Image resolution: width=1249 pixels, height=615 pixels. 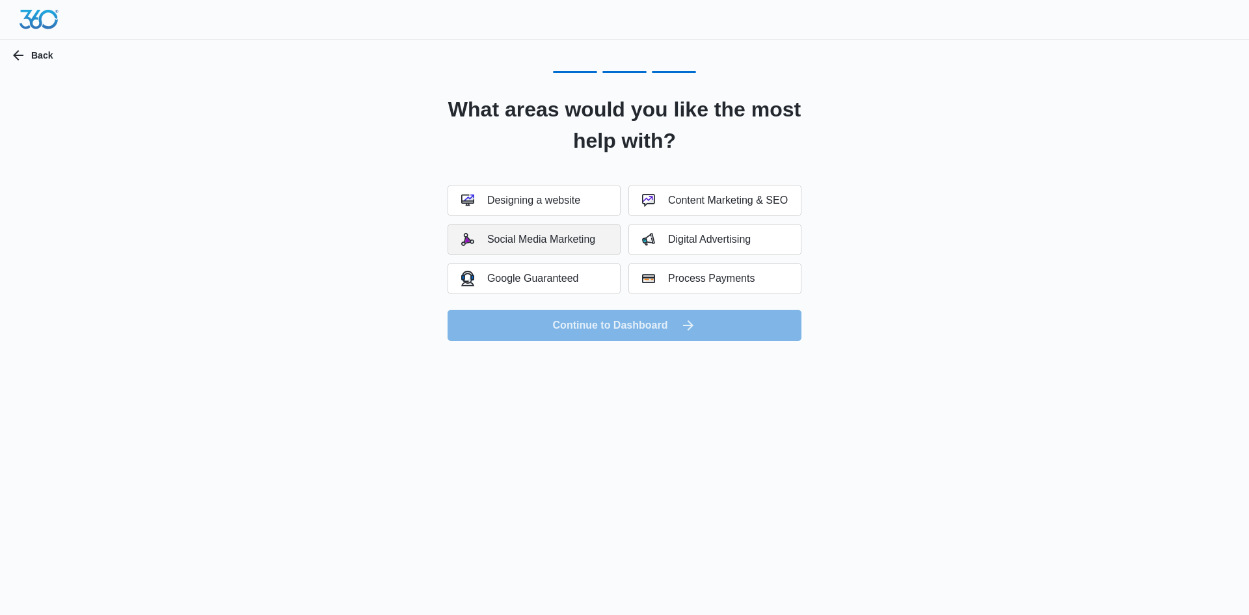 I want to click on button: Digital Advertising, so click(x=715, y=239).